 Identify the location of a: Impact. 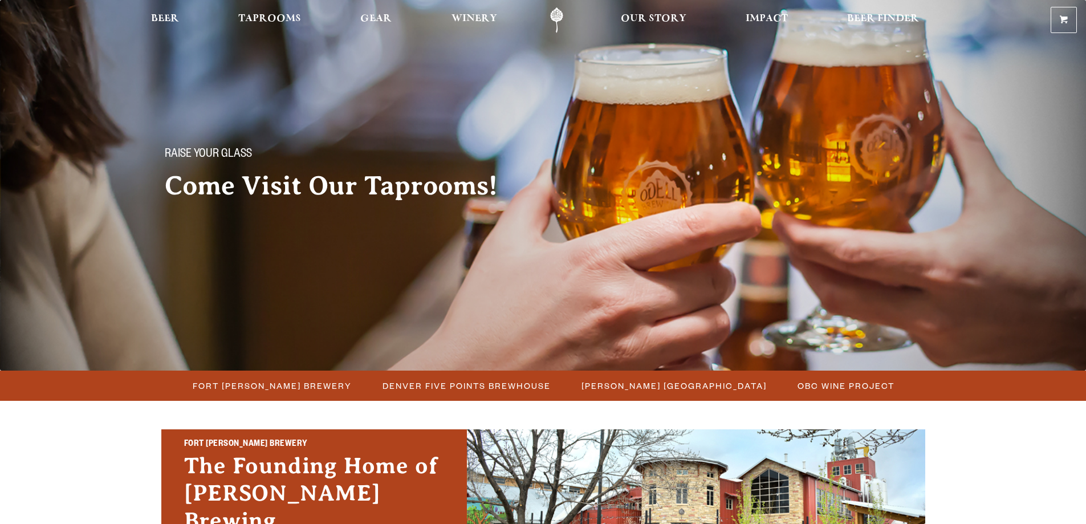
(767, 20).